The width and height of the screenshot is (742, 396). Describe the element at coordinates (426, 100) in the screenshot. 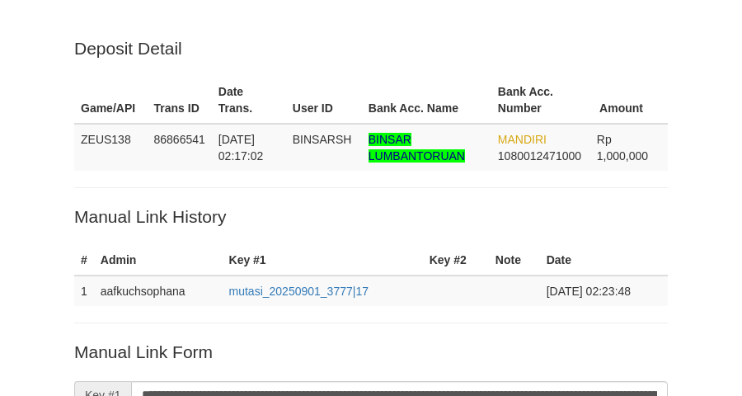

I see `th: Bank Acc. Name` at that location.